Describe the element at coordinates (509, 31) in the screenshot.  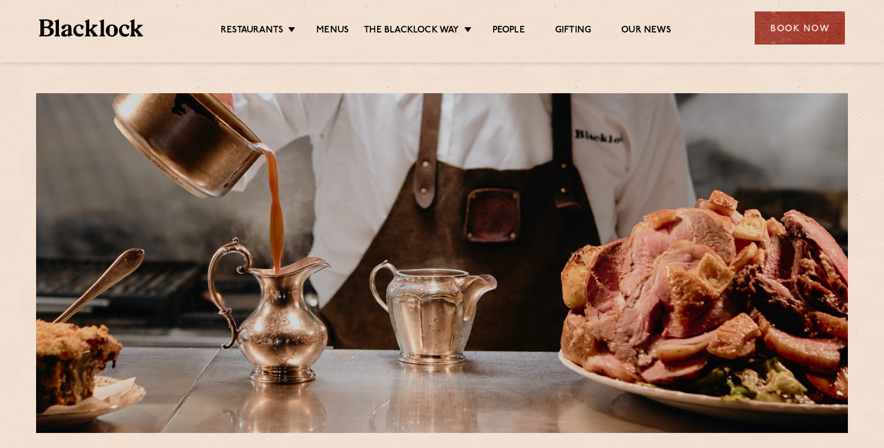
I see `a: People` at that location.